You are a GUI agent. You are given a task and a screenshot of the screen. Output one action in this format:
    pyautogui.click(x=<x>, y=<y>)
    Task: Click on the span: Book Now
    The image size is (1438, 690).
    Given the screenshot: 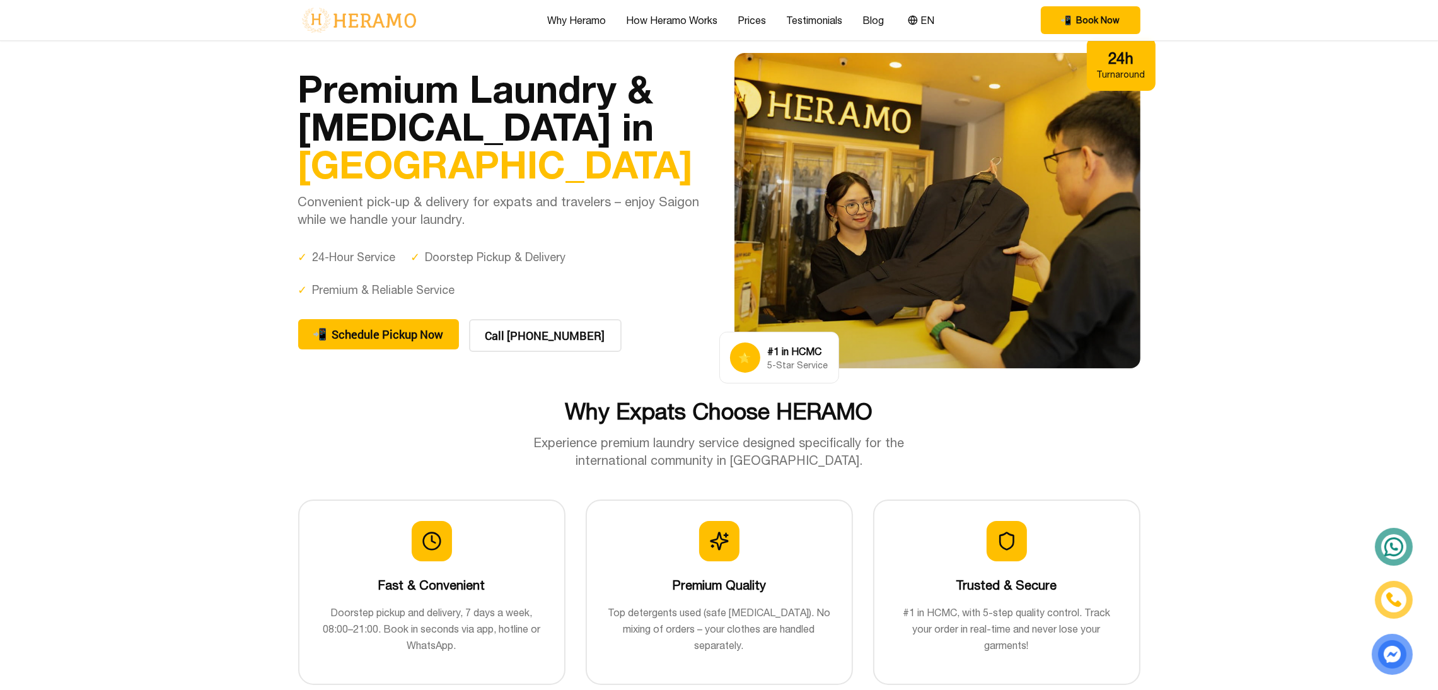 What is the action you would take?
    pyautogui.click(x=1098, y=20)
    